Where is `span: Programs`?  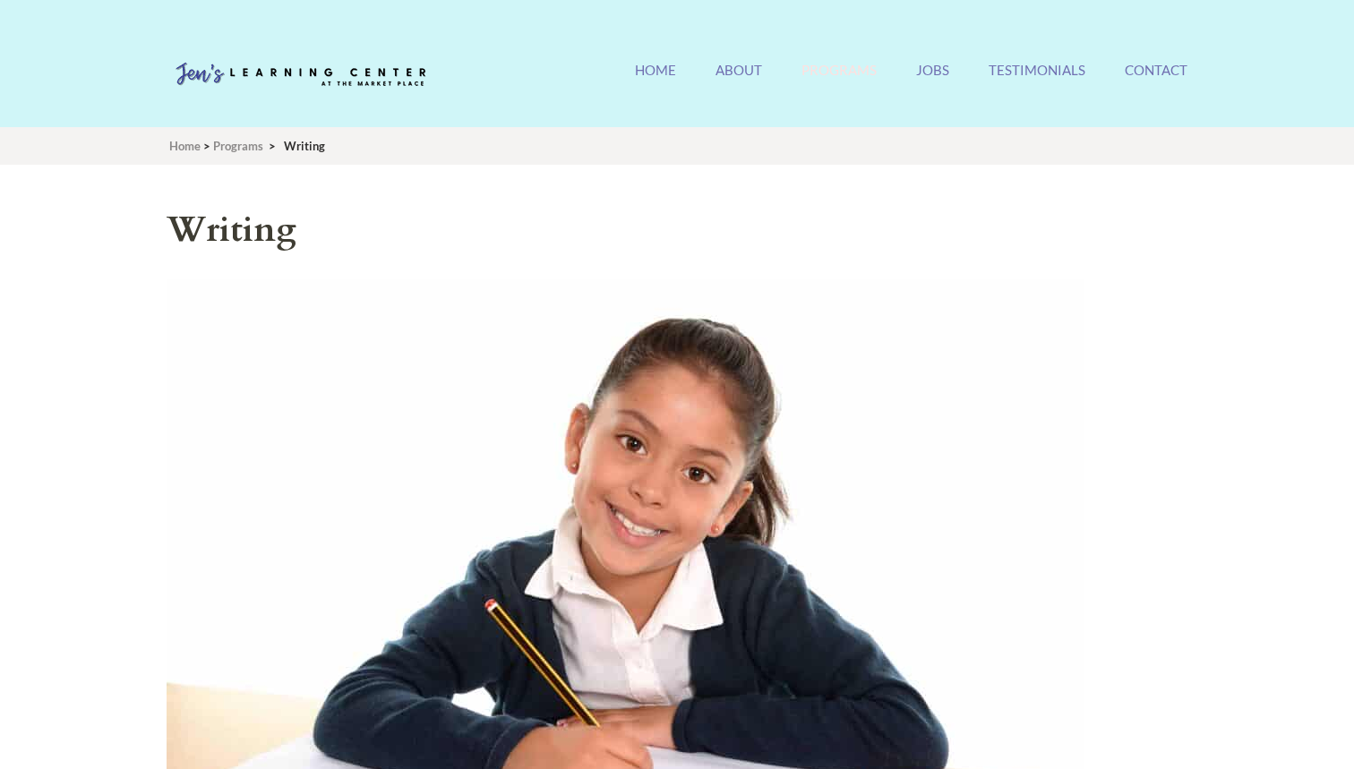
span: Programs is located at coordinates (238, 146).